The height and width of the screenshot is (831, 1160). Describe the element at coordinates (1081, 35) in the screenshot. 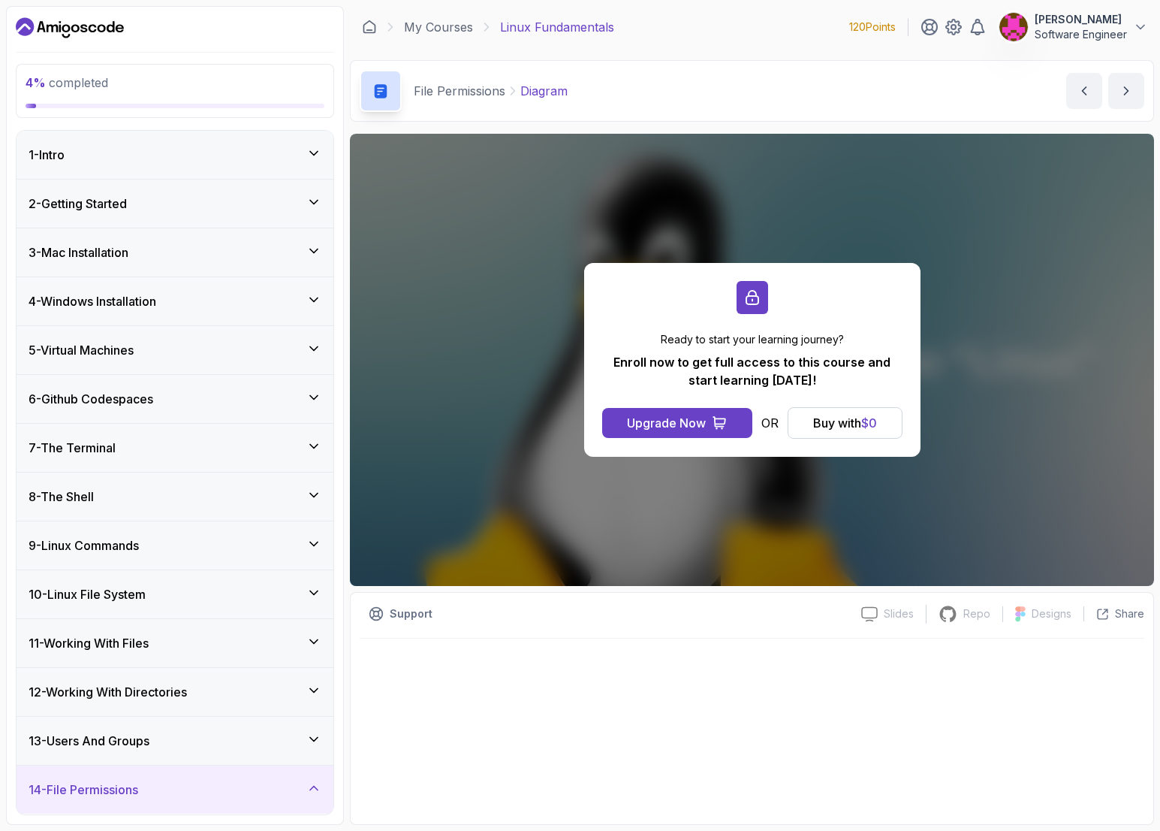

I see `p: Software Engineer` at that location.